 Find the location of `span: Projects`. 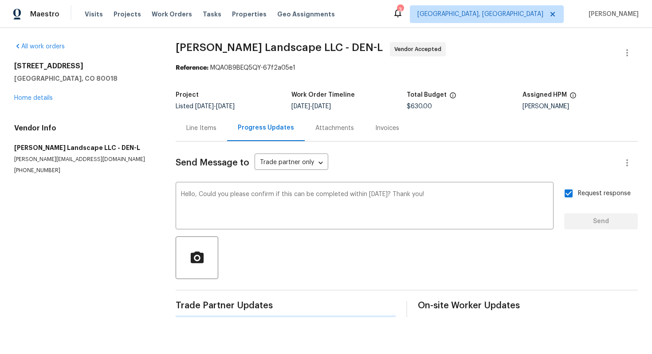

span: Projects is located at coordinates (127, 14).